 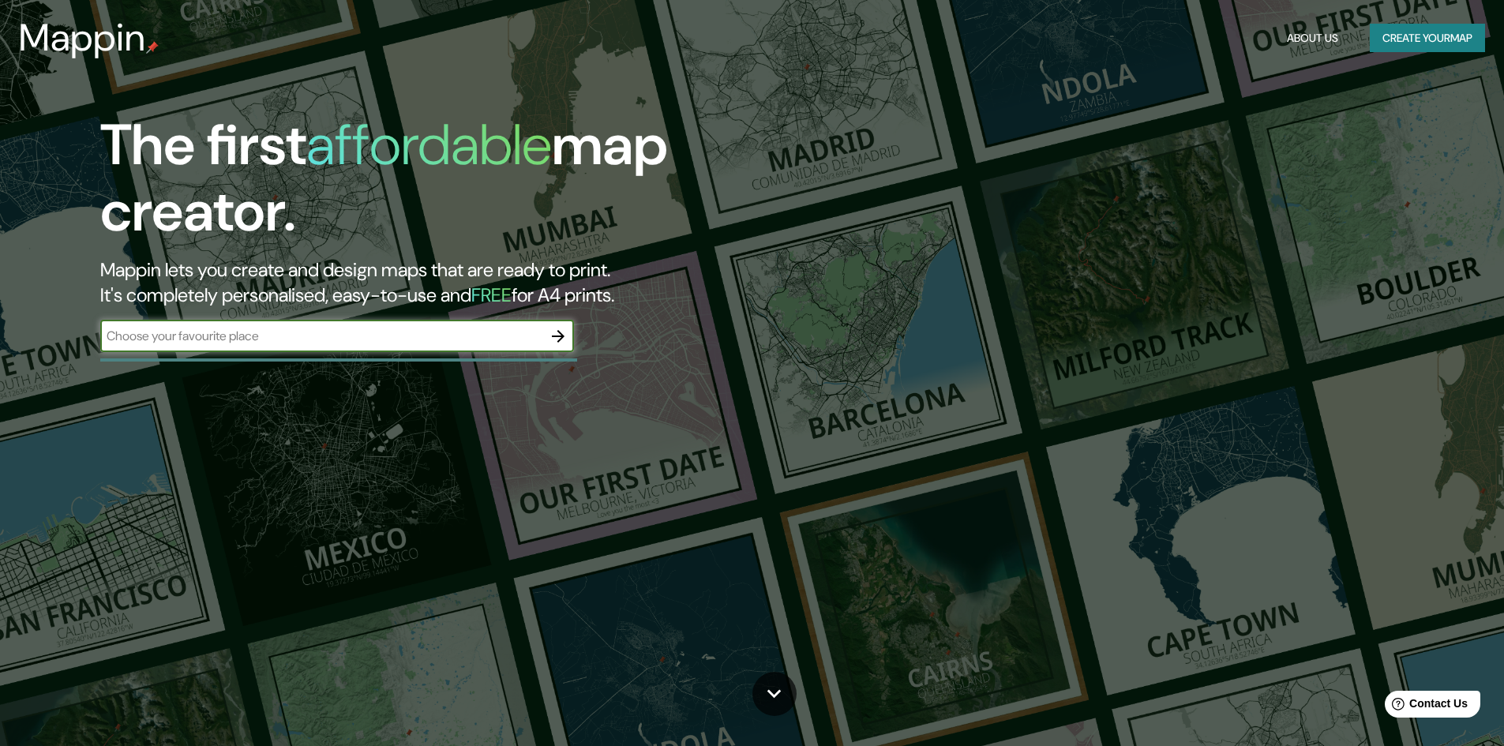 What do you see at coordinates (1312, 38) in the screenshot?
I see `button: About Us` at bounding box center [1312, 38].